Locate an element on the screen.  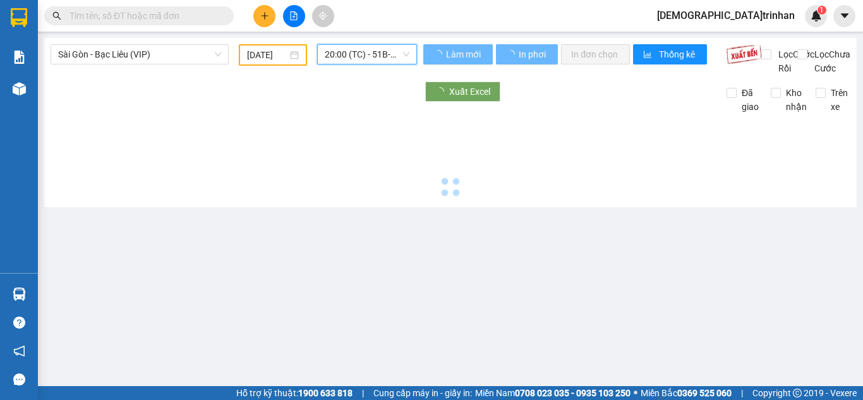
span: Đã giao is located at coordinates (750, 100).